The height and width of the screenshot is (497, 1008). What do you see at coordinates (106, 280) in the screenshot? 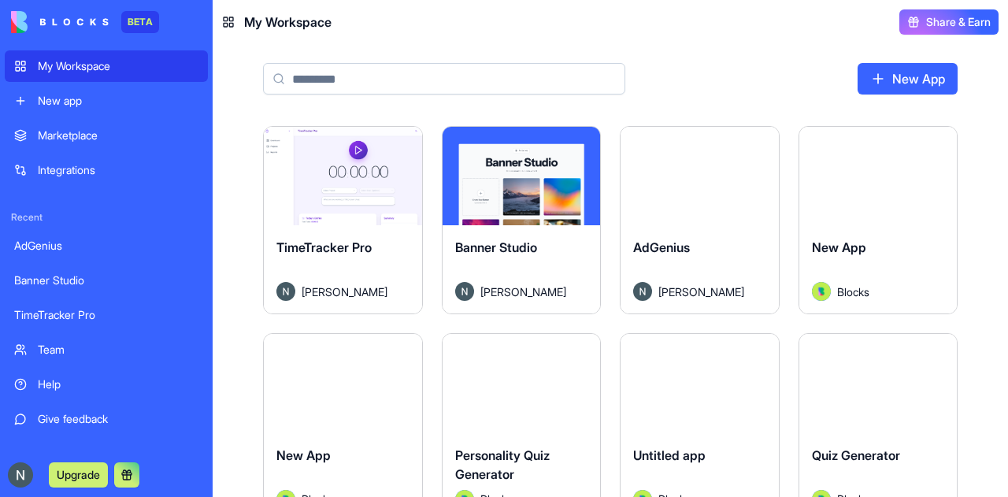
I see `div: Banner Studio` at bounding box center [106, 280].